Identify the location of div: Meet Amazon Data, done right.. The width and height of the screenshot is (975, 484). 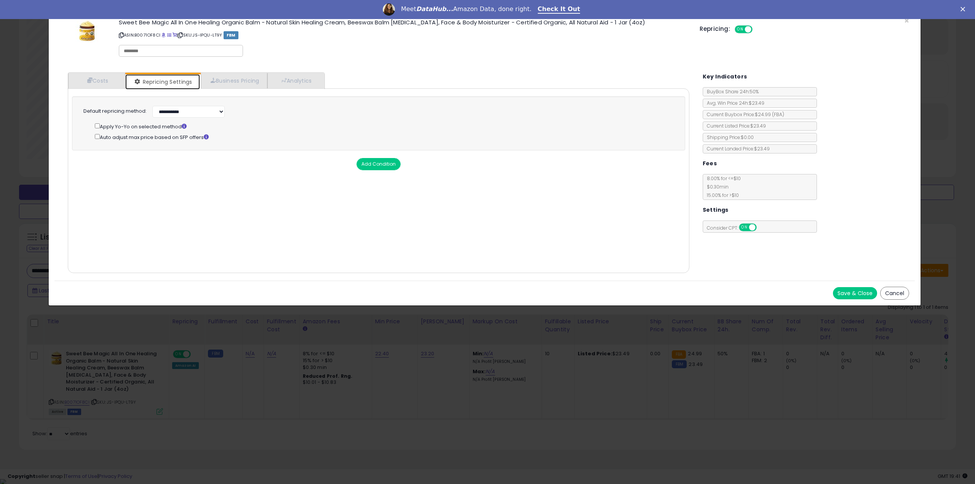
(466, 9).